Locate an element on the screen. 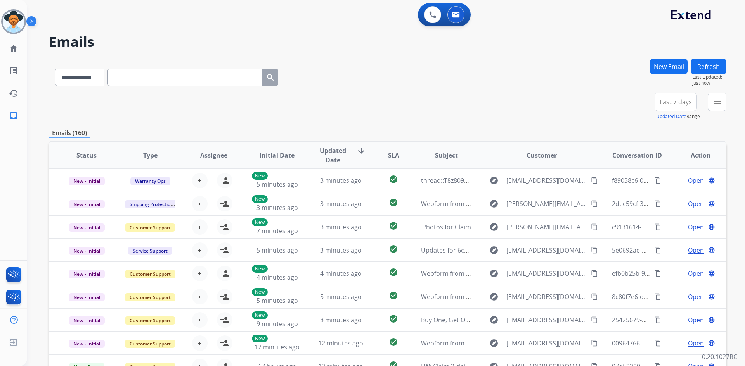  mat-icon: history is located at coordinates (14, 93).